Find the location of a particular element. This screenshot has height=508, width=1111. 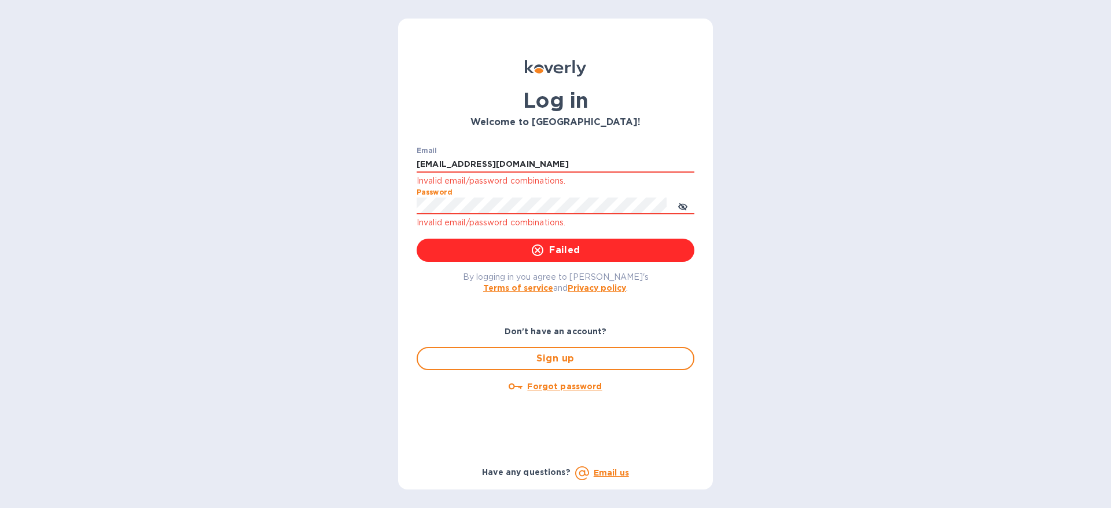

b: Have any questions? is located at coordinates (526, 472).